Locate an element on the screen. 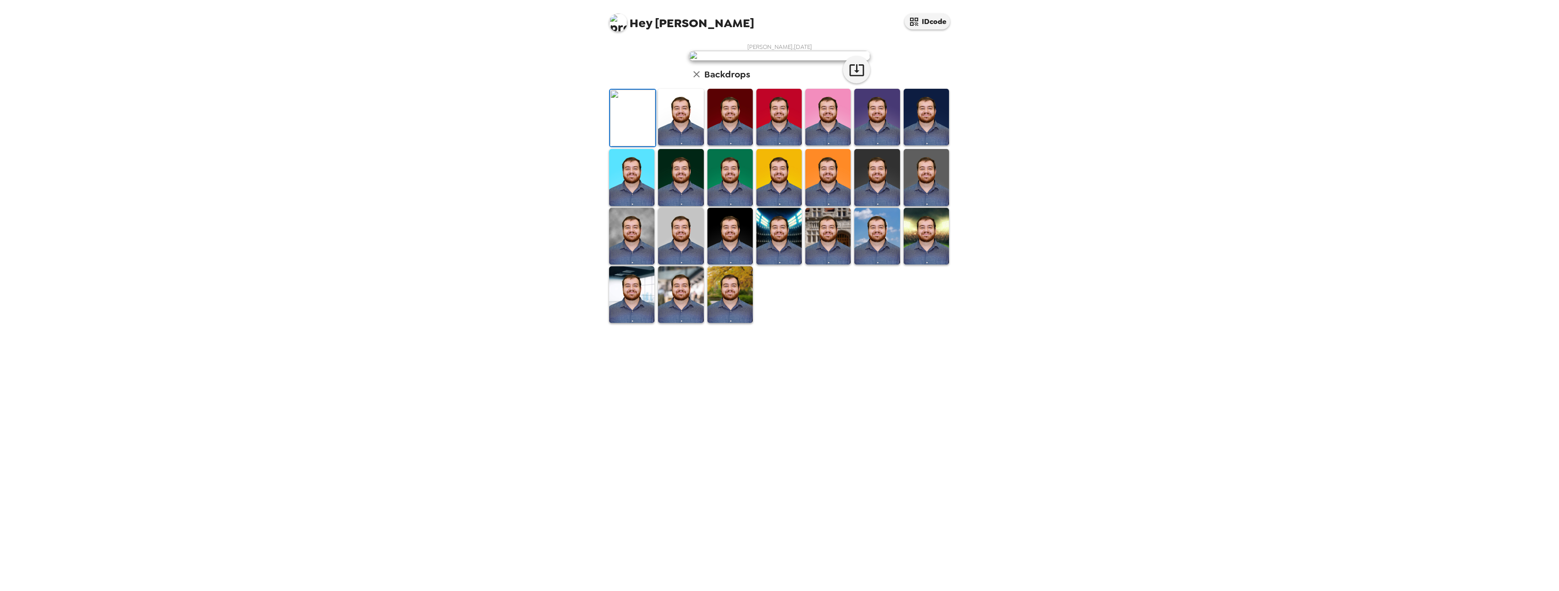 Image resolution: width=1559 pixels, height=591 pixels. img: user is located at coordinates (779, 56).